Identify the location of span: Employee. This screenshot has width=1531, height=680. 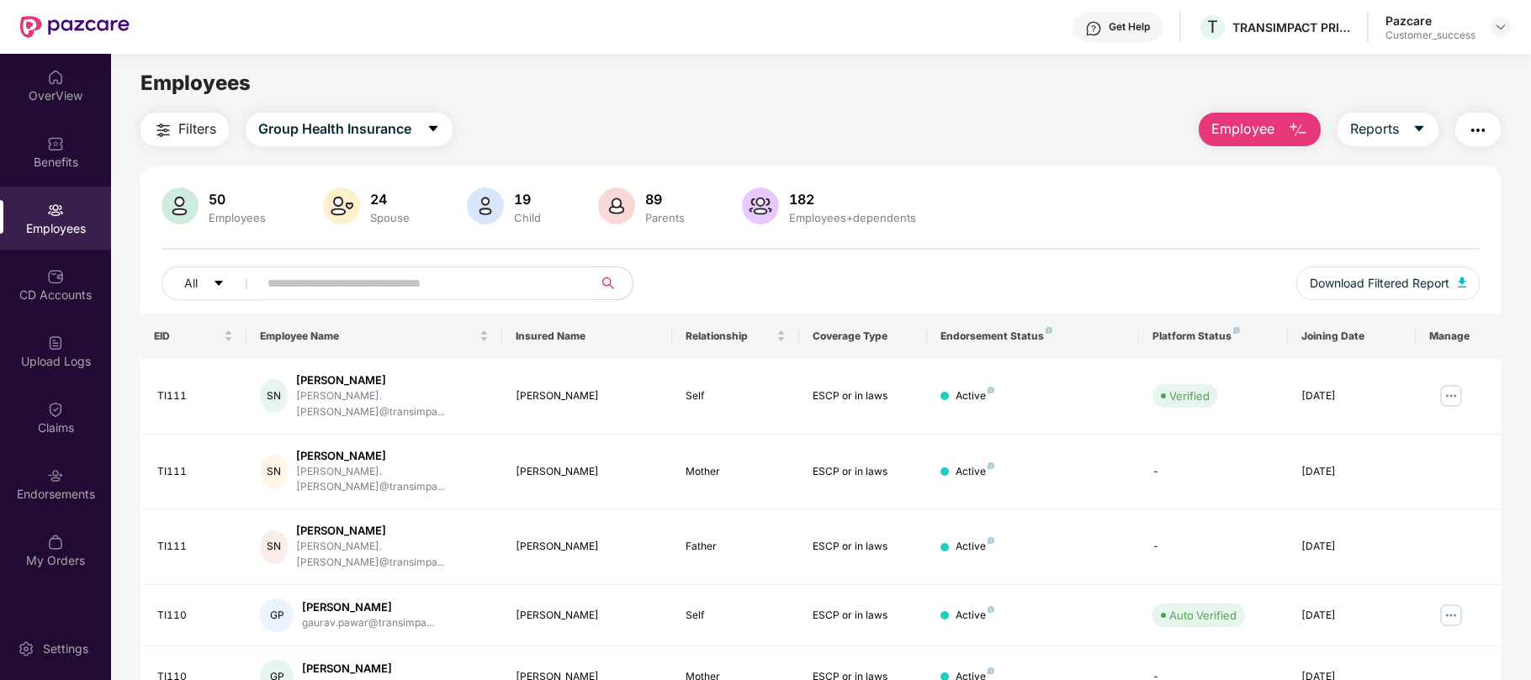
(1242, 129).